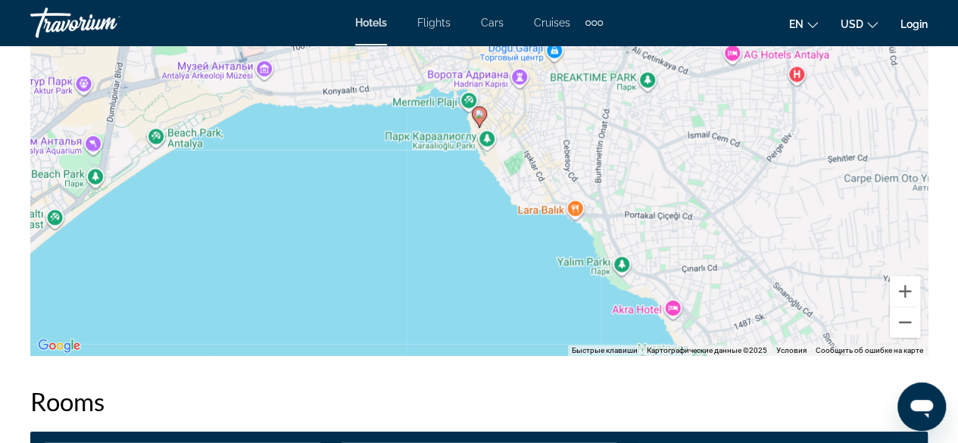  Describe the element at coordinates (434, 23) in the screenshot. I see `span: Flights` at that location.